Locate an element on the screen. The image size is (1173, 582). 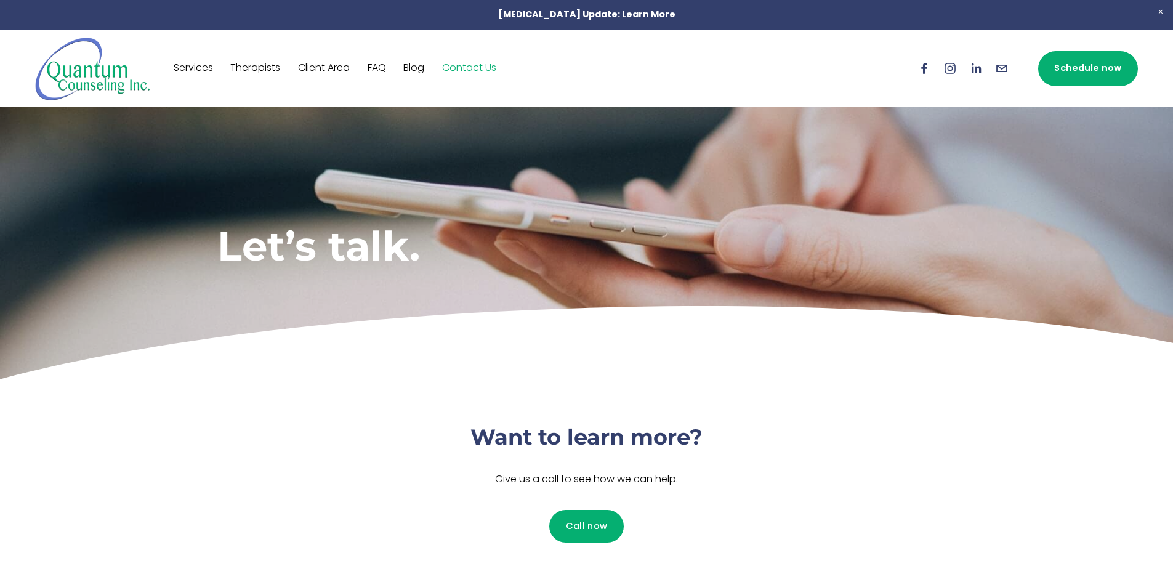
a: Facebook is located at coordinates (924, 68).